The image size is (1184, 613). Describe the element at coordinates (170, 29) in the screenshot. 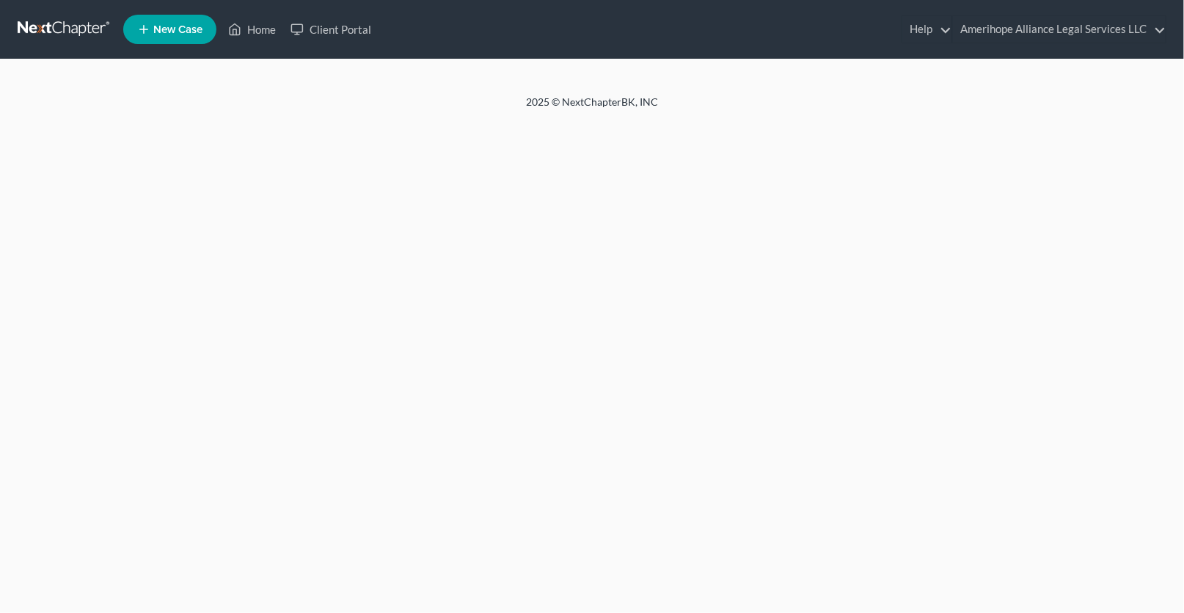

I see `new-legal-case-button: New Case` at that location.